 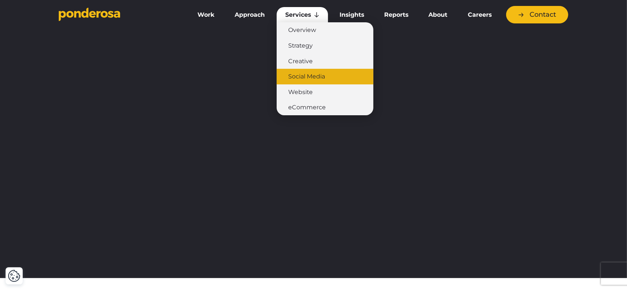 What do you see at coordinates (14, 276) in the screenshot?
I see `img: Revisit consent button` at bounding box center [14, 276].